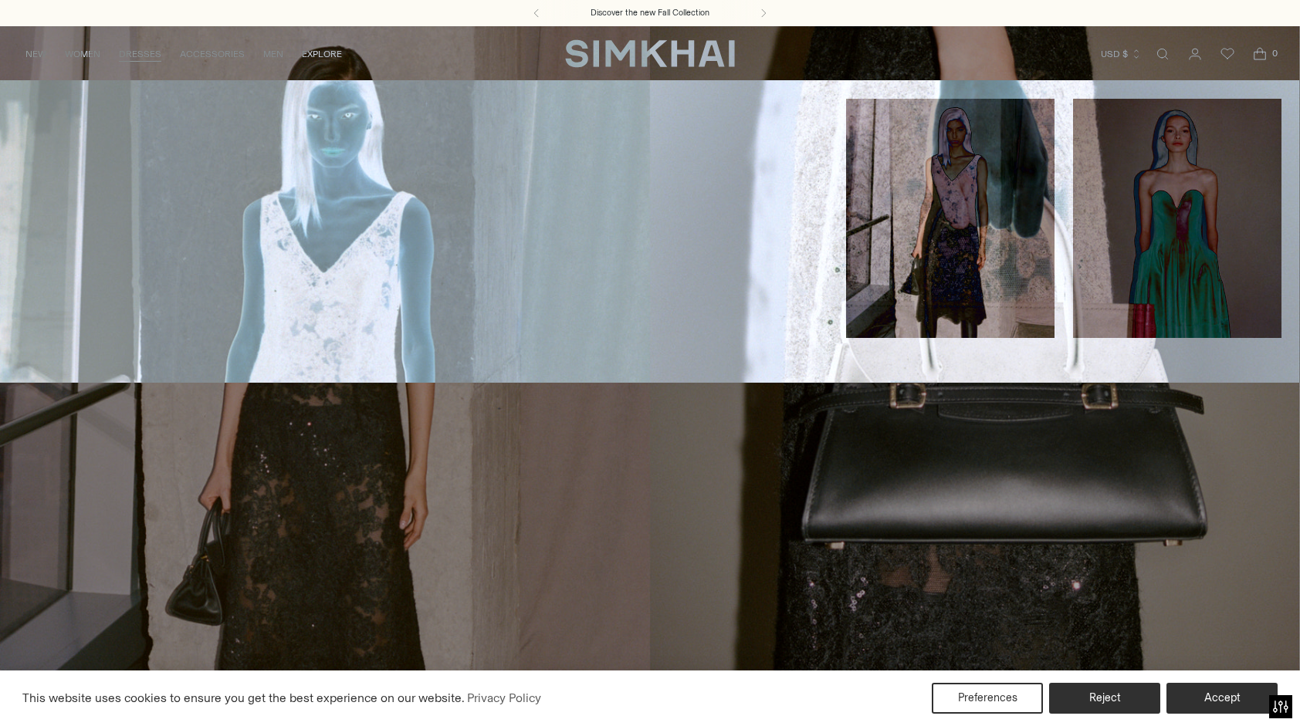 Image resolution: width=1300 pixels, height=726 pixels. I want to click on a: Open cart modal, so click(1260, 54).